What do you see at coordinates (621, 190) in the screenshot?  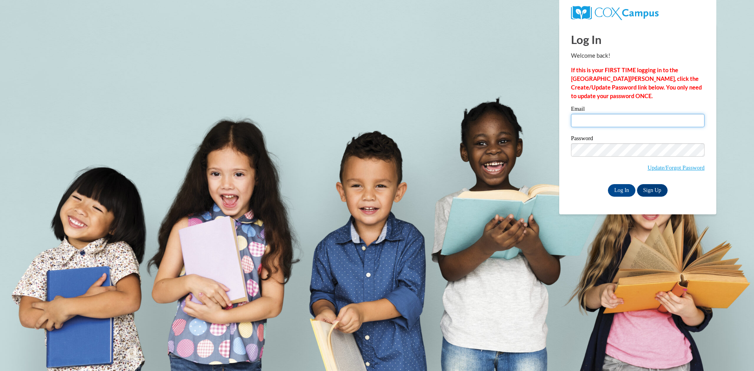 I see `input: Log In` at bounding box center [621, 190].